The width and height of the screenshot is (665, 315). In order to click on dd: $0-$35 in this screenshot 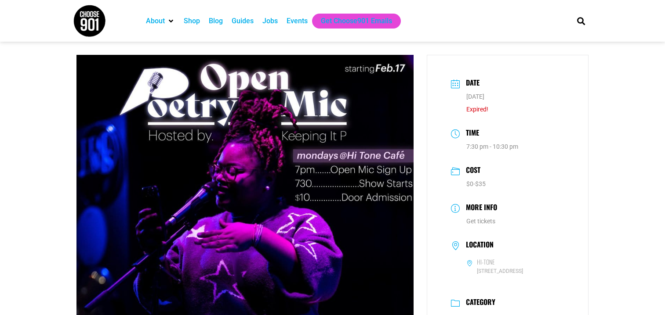, I will do `click(507, 184)`.